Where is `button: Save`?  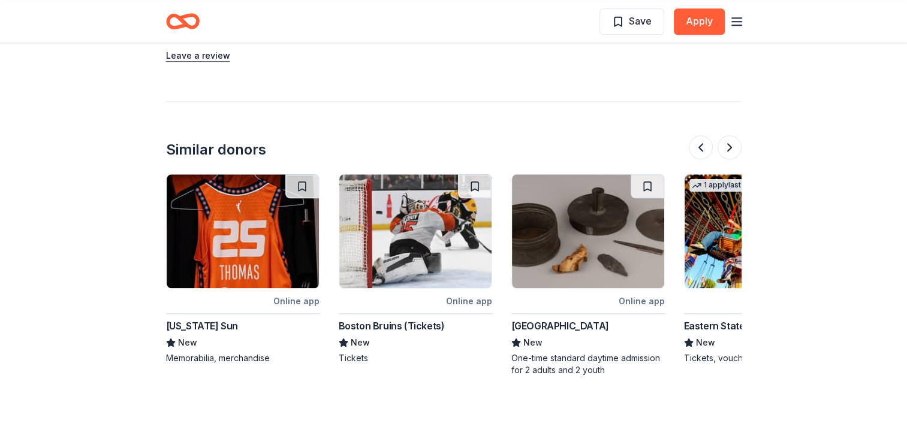 button: Save is located at coordinates (632, 22).